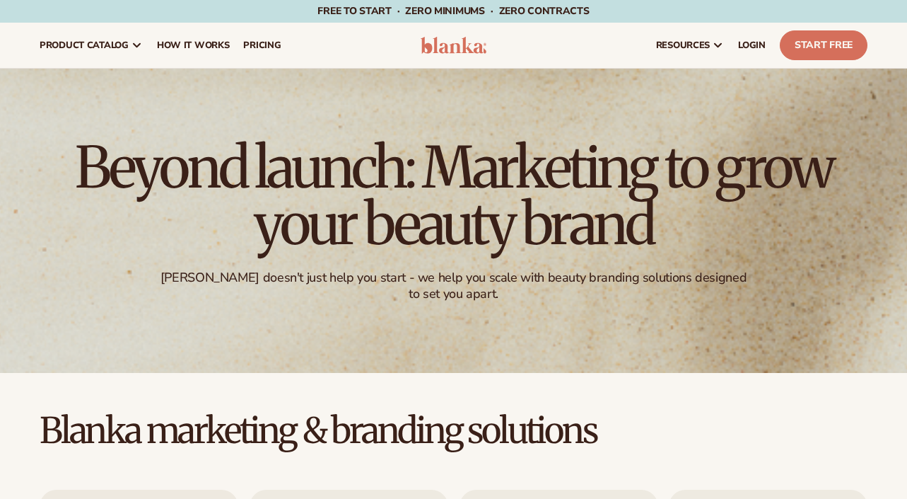  What do you see at coordinates (193, 45) in the screenshot?
I see `span: How It Works` at bounding box center [193, 45].